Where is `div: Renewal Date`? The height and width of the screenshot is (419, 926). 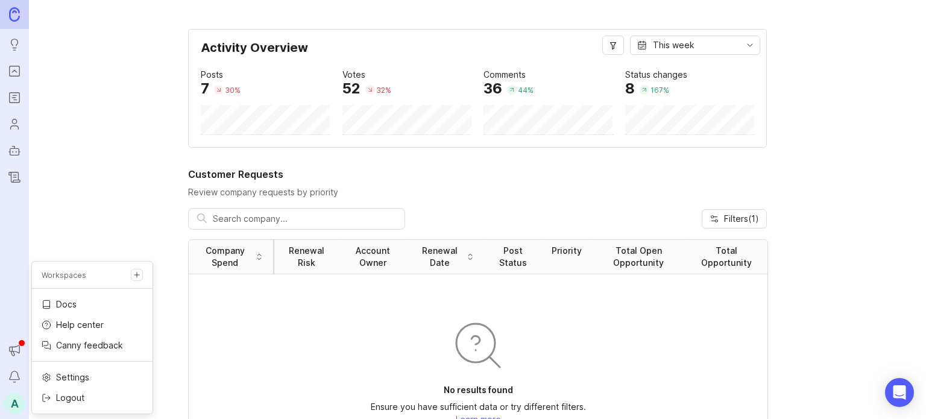
div: Renewal Date is located at coordinates (440, 257).